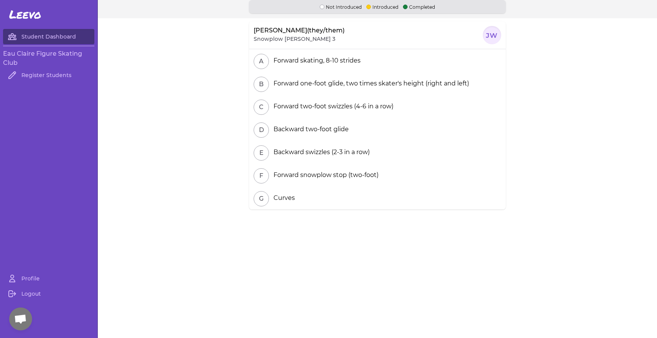 The height and width of the screenshot is (338, 657). Describe the element at coordinates (261, 84) in the screenshot. I see `button: B` at that location.